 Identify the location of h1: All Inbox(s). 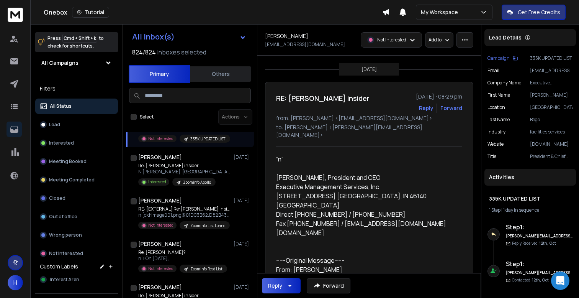
(153, 37).